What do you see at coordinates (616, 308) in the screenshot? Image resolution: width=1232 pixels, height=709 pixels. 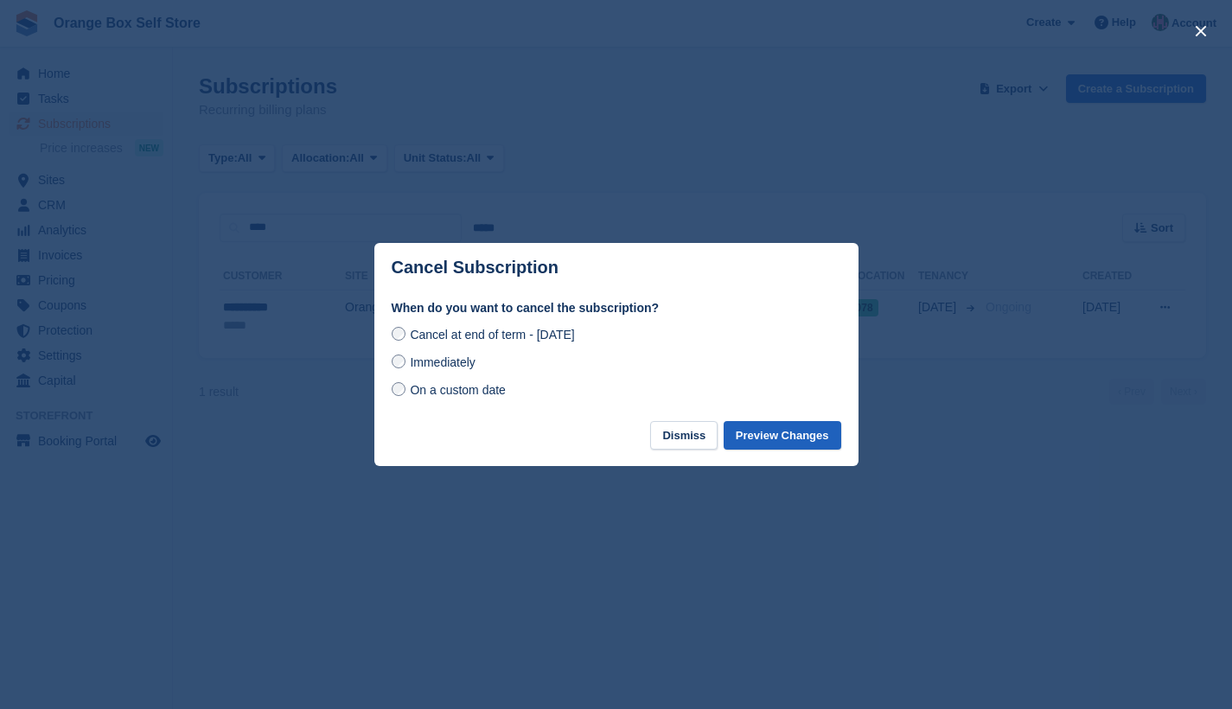 I see `label: When do you want to cancel the subscription?` at bounding box center [616, 308].